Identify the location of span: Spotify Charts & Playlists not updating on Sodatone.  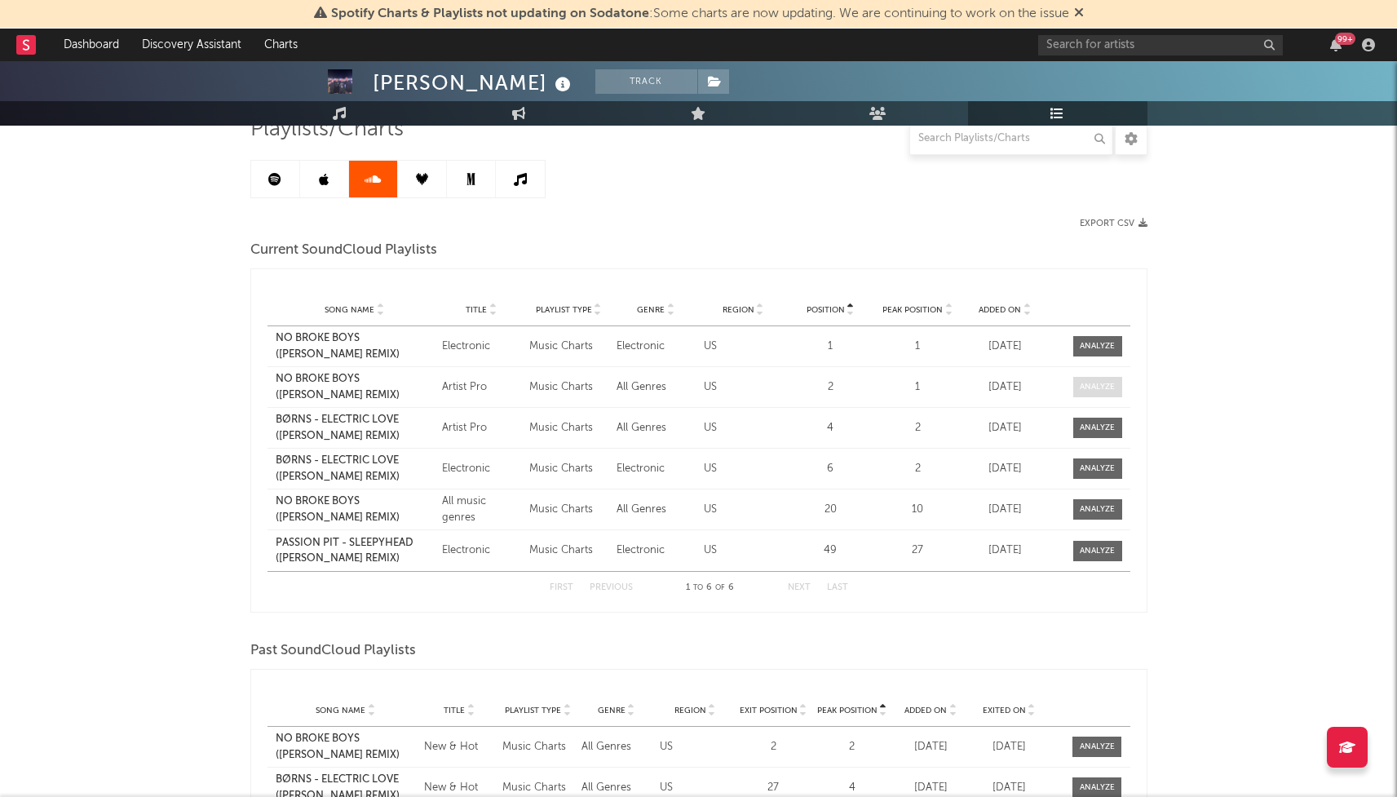
(490, 14).